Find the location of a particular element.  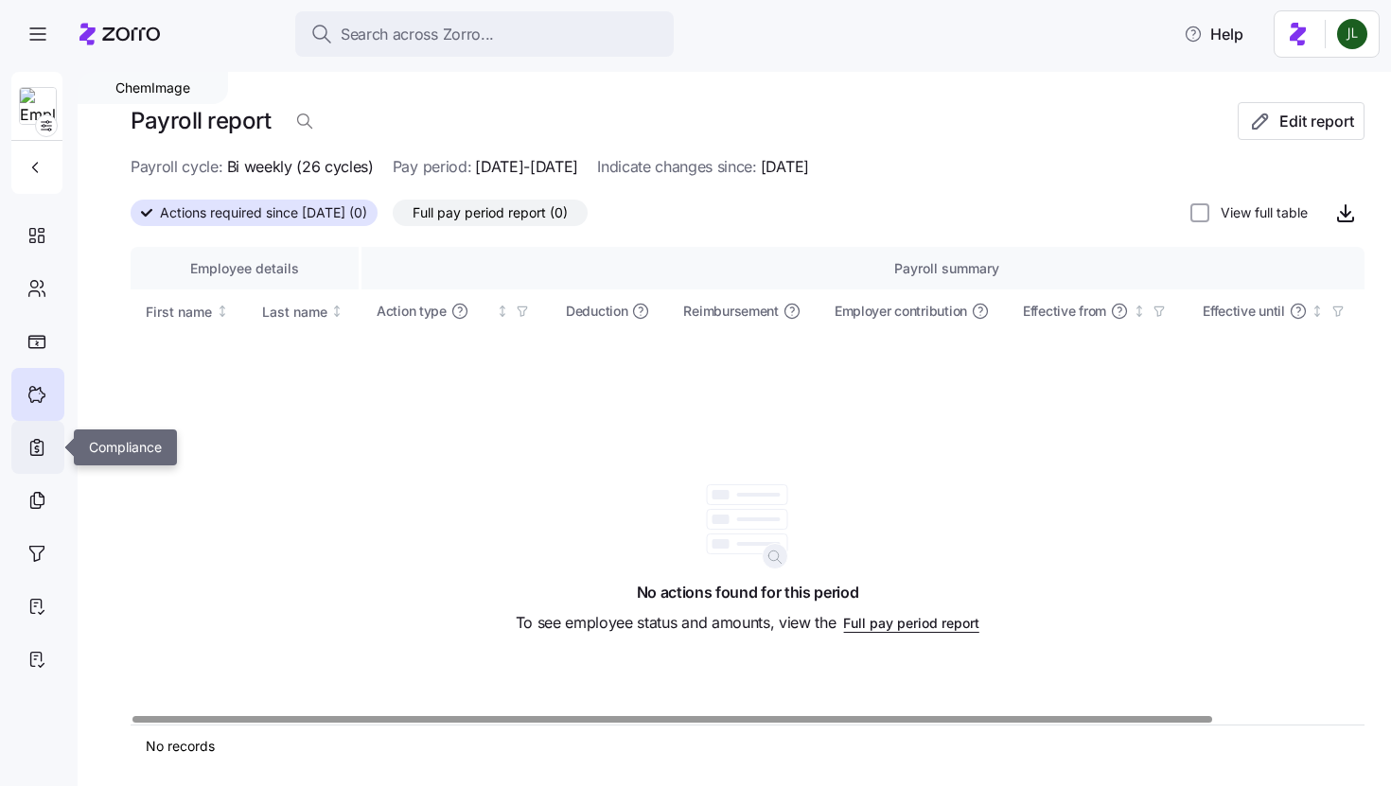

th: Effective fromNot sorted is located at coordinates (1097, 311).